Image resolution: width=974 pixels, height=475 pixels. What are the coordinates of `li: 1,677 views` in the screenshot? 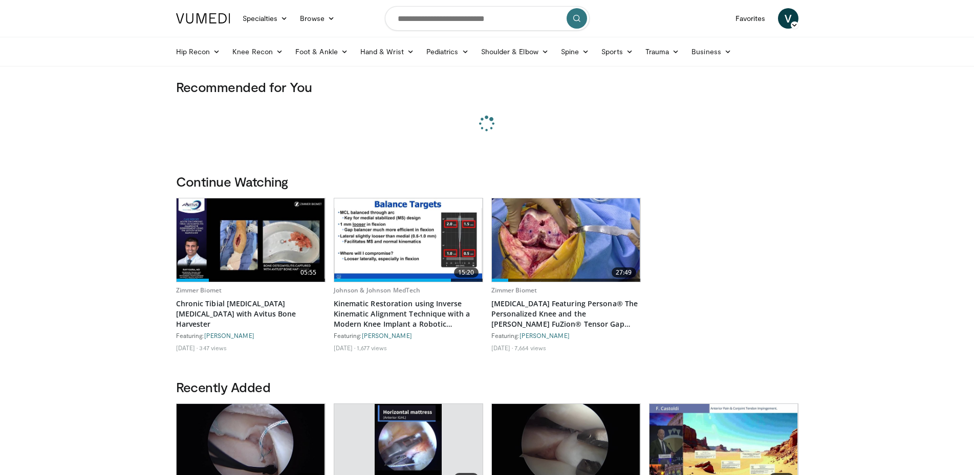 It's located at (371, 348).